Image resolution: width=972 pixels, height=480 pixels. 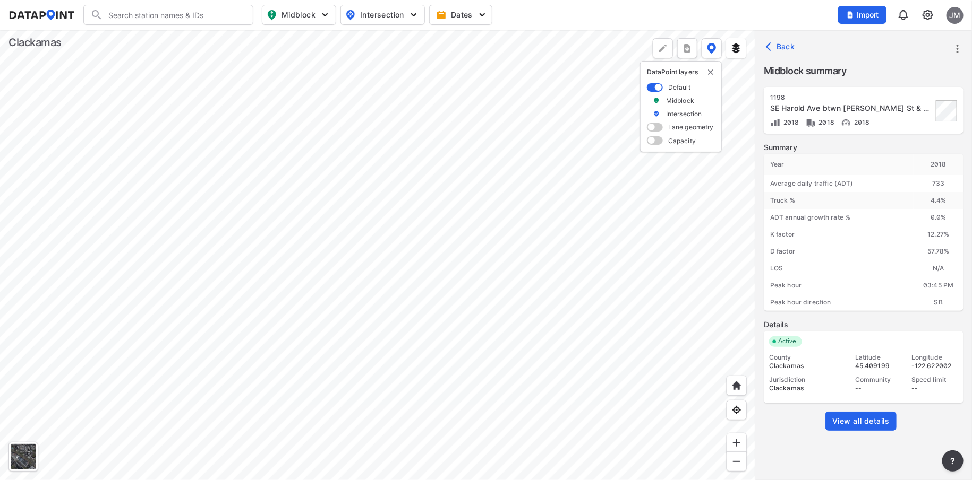 What do you see at coordinates (863, 148) in the screenshot?
I see `label: Summary` at bounding box center [863, 148].